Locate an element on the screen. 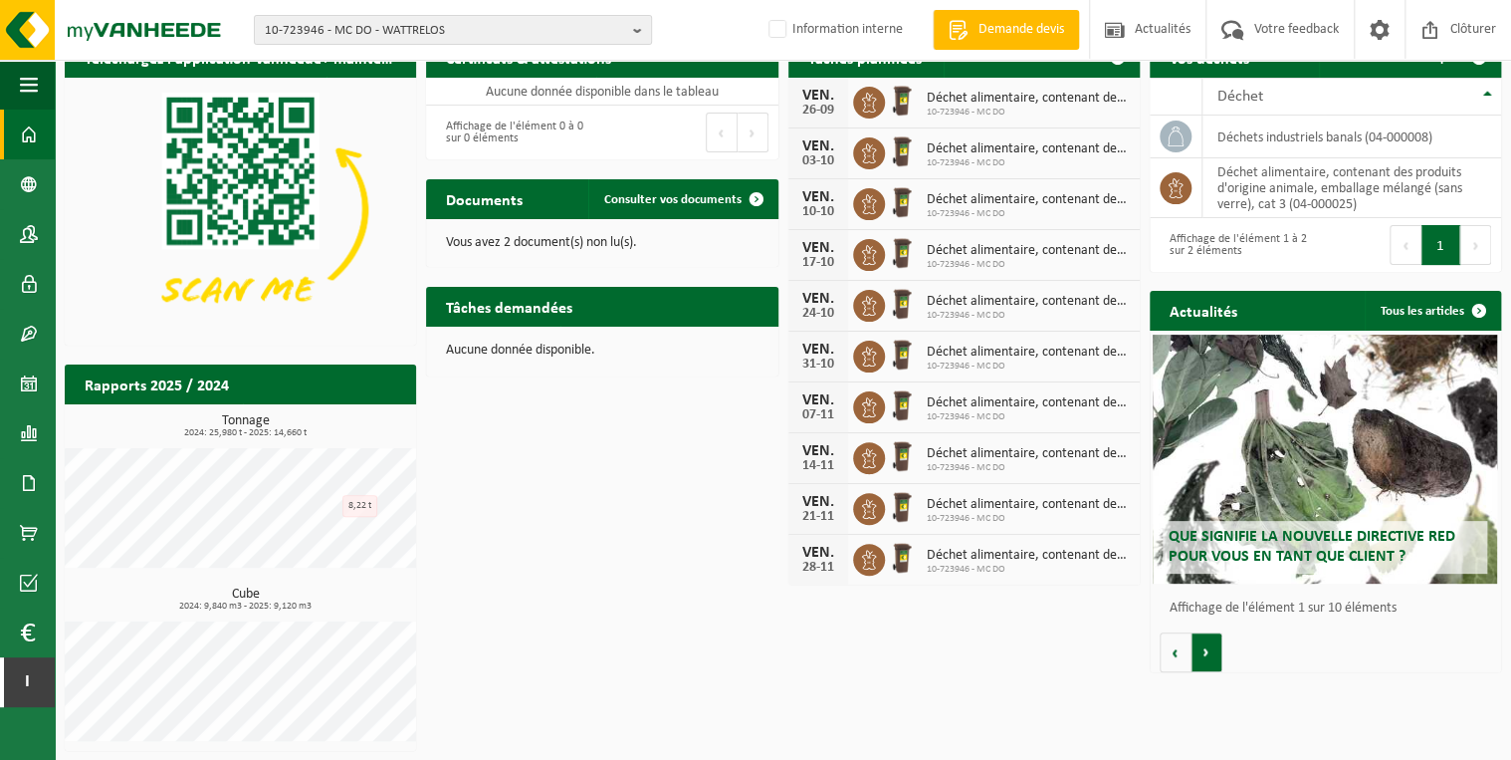 This screenshot has width=1511, height=760. h3: Tonnage is located at coordinates (245, 426).